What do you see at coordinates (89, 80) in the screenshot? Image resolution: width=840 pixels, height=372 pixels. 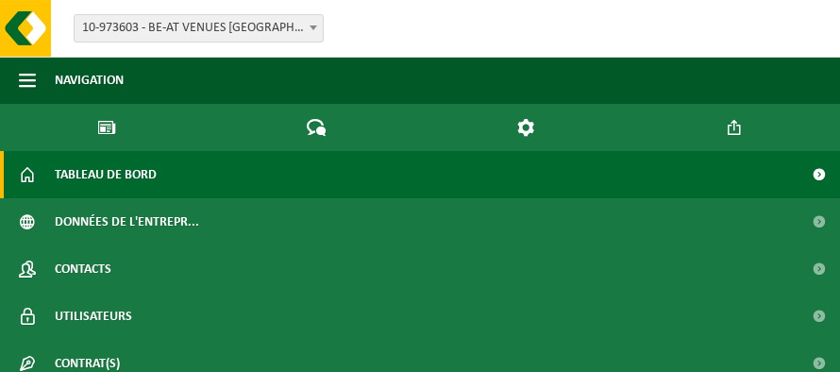 I see `span: Navigation` at bounding box center [89, 80].